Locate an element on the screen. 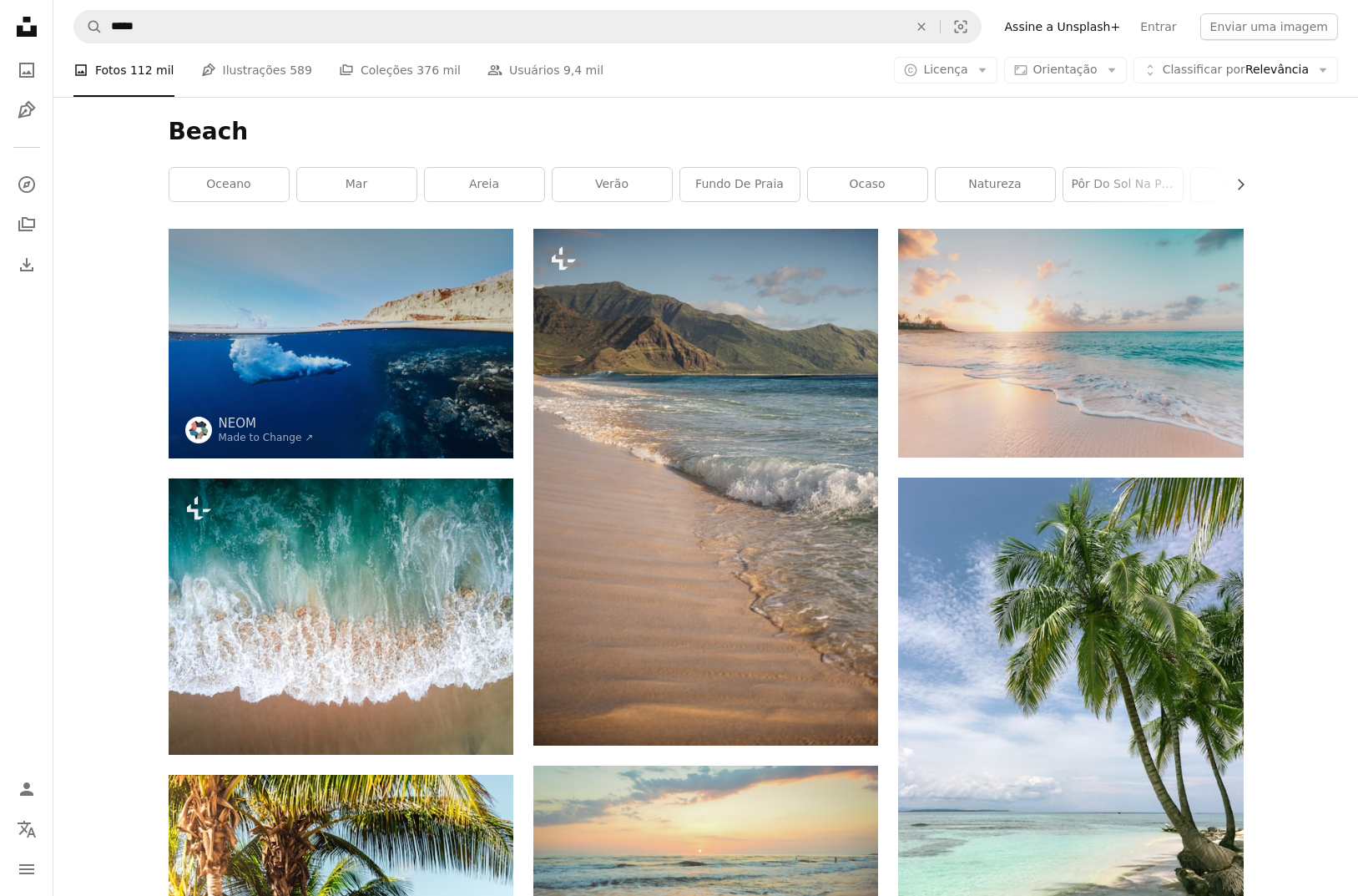 Image resolution: width=1358 pixels, height=896 pixels. button: Orientação is located at coordinates (1065, 71).